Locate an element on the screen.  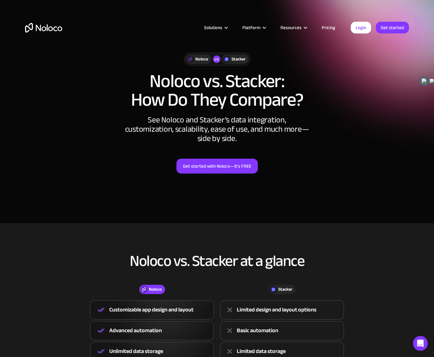
div: Open Intercom Messenger is located at coordinates (420, 343).